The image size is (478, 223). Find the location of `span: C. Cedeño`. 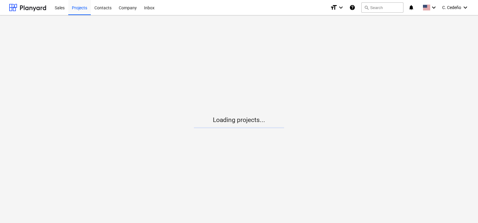

span: C. Cedeño is located at coordinates (452, 8).